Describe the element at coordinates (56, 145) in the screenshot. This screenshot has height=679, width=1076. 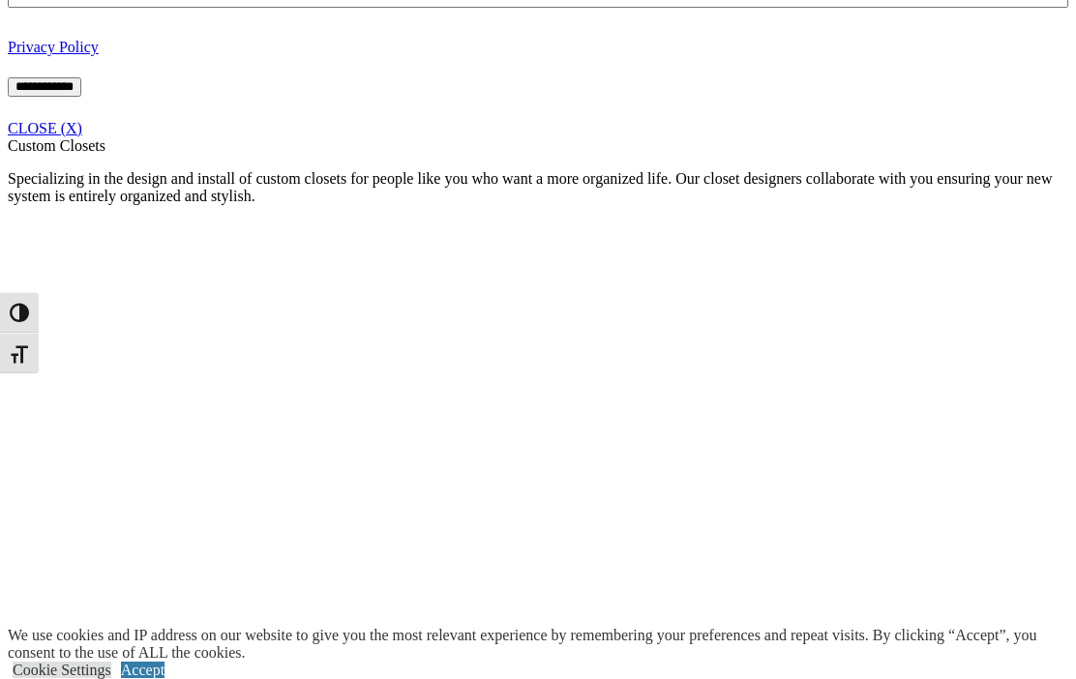
I see `span: Custom Closets` at that location.